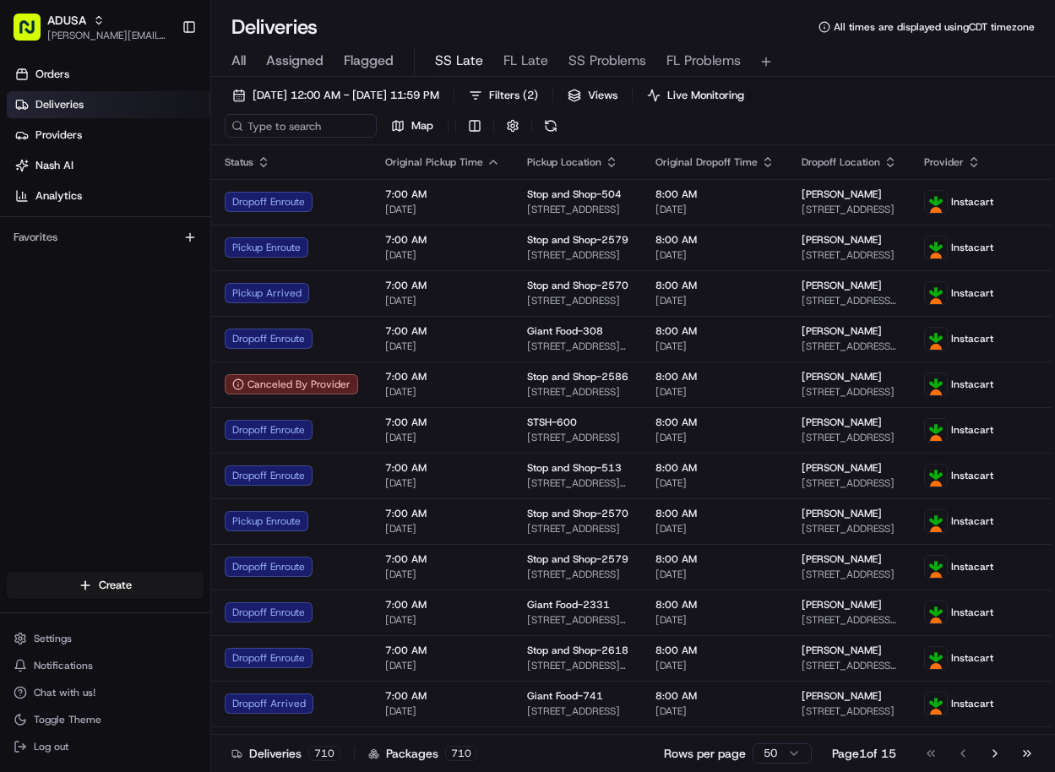 The image size is (1055, 772). I want to click on span: ( 2 ), so click(531, 95).